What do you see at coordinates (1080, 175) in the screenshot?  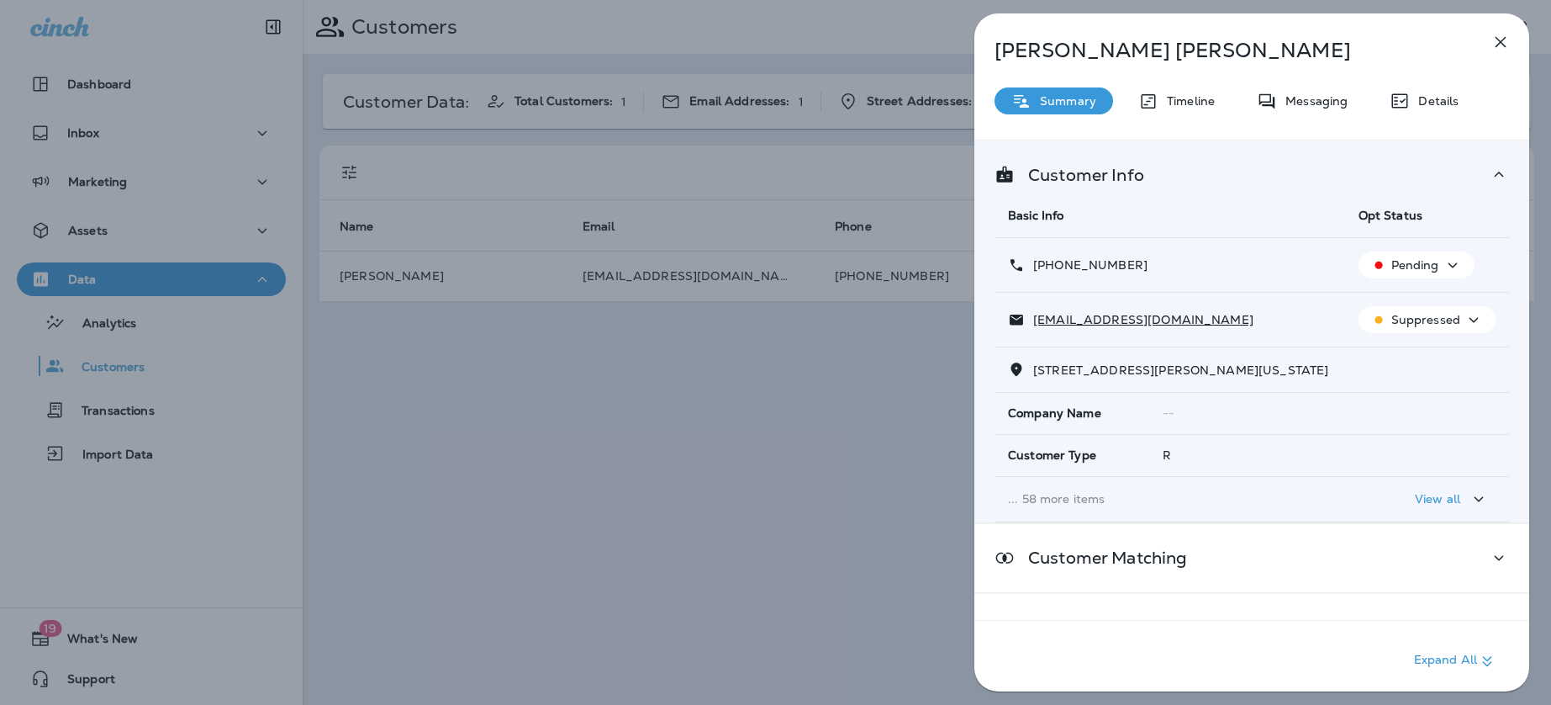 I see `p: Customer Info` at bounding box center [1080, 175].